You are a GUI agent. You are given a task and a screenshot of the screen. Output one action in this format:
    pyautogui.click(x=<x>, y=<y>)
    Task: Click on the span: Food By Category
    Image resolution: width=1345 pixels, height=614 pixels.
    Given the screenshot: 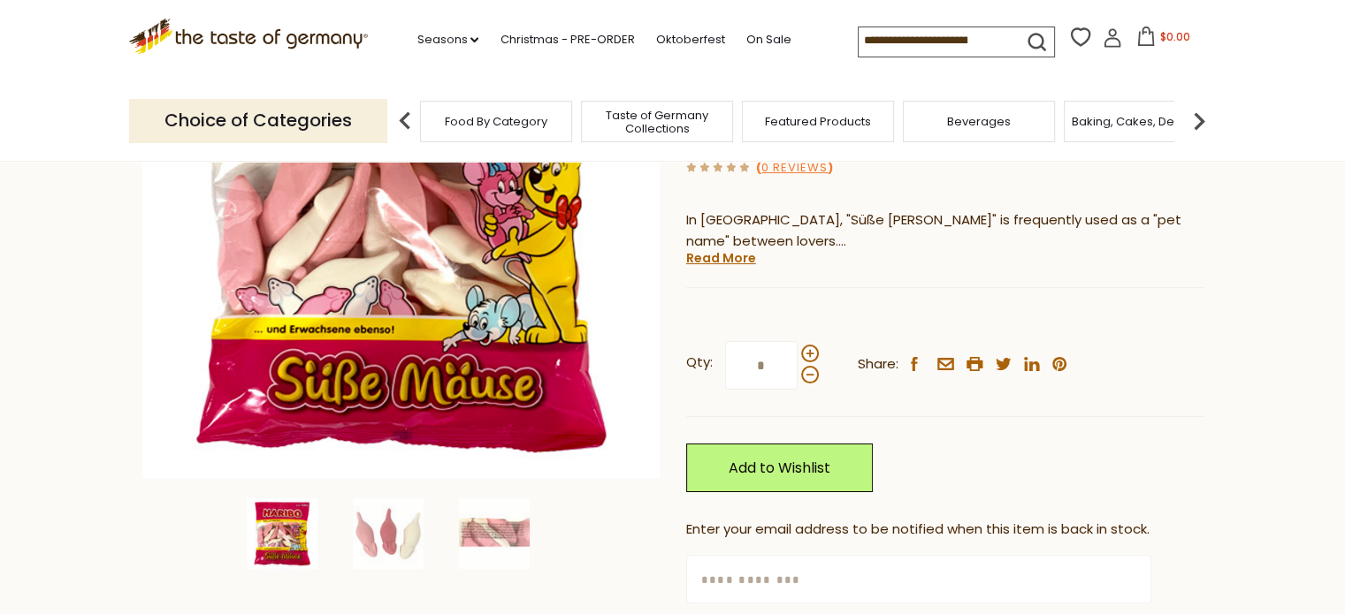 What is the action you would take?
    pyautogui.click(x=496, y=121)
    